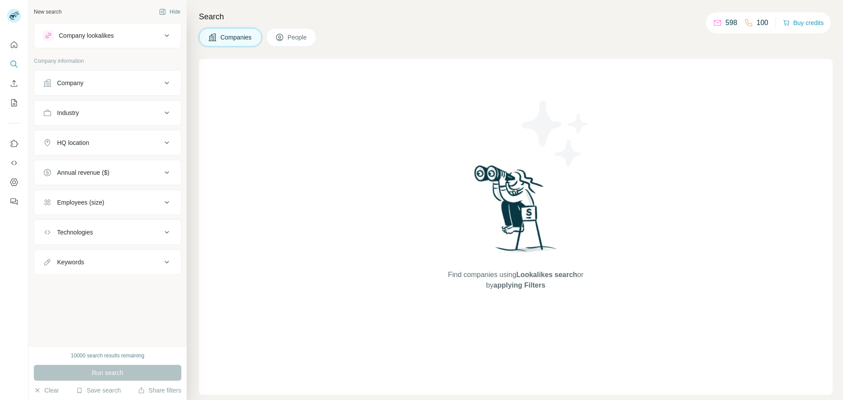  What do you see at coordinates (75, 232) in the screenshot?
I see `div: Technologies` at bounding box center [75, 232].